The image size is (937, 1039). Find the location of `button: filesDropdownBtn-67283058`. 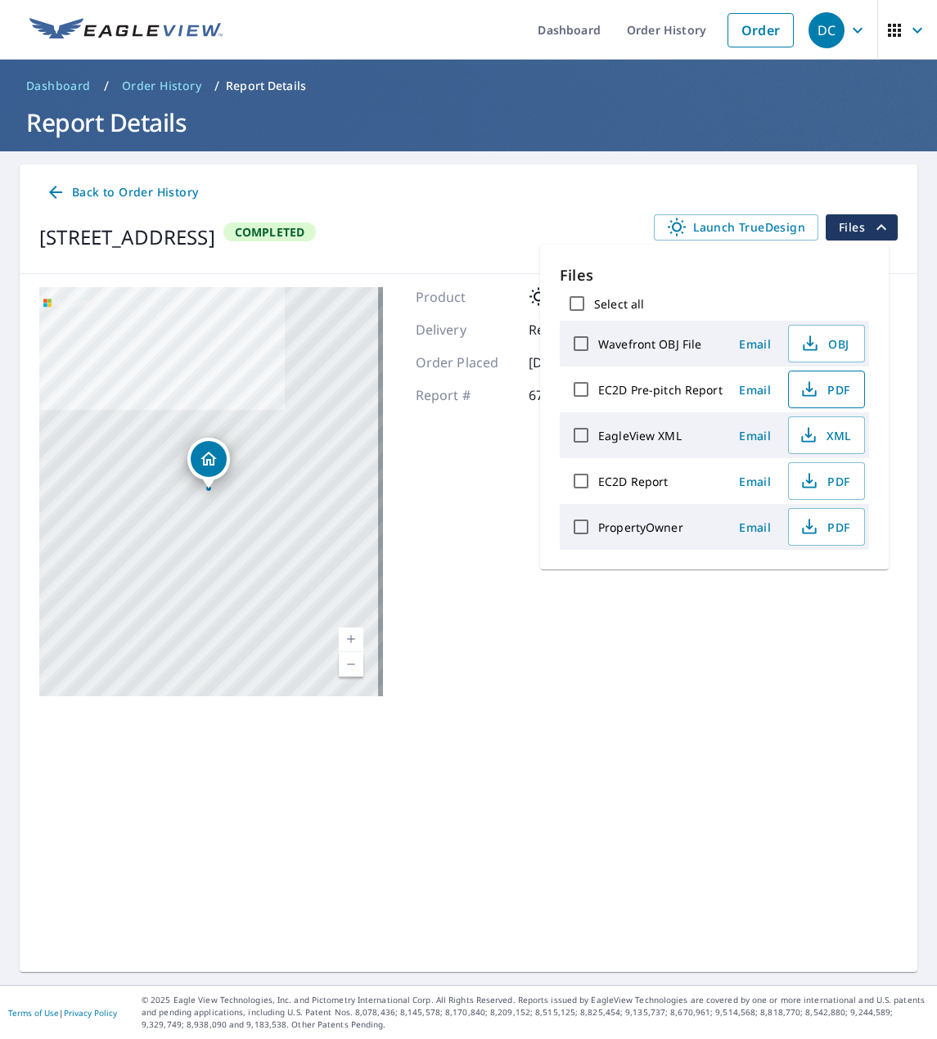

button: filesDropdownBtn-67283058 is located at coordinates (861, 227).